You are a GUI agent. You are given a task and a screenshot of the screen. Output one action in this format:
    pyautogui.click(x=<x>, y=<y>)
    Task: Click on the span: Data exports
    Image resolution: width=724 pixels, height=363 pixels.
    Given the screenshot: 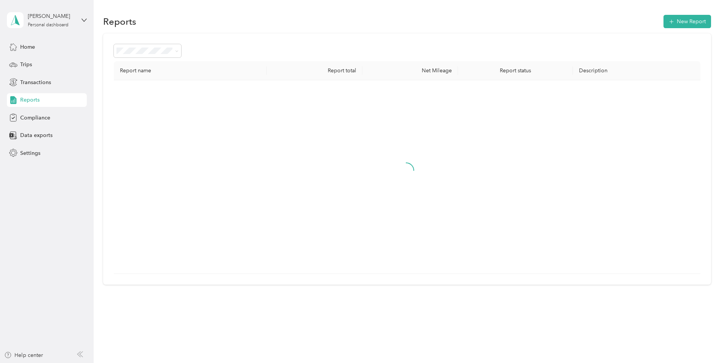 What is the action you would take?
    pyautogui.click(x=36, y=135)
    